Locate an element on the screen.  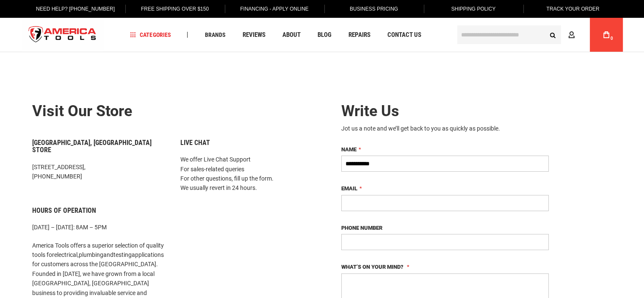
span: Phone Number is located at coordinates (362, 227).